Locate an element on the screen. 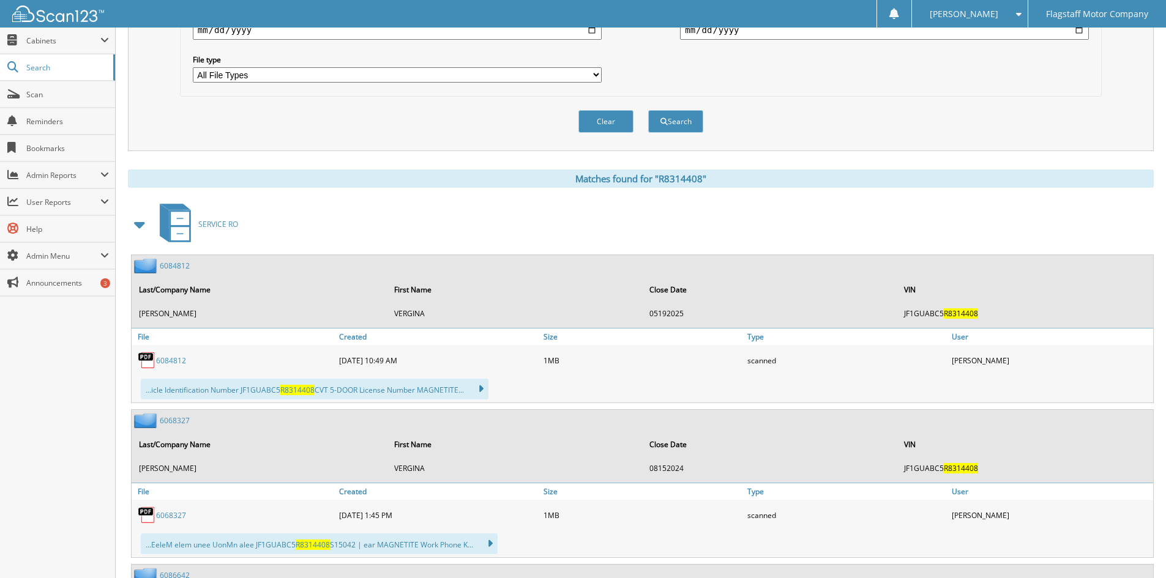 This screenshot has height=578, width=1166. span: Flagstaff Motor Company is located at coordinates (1097, 14).